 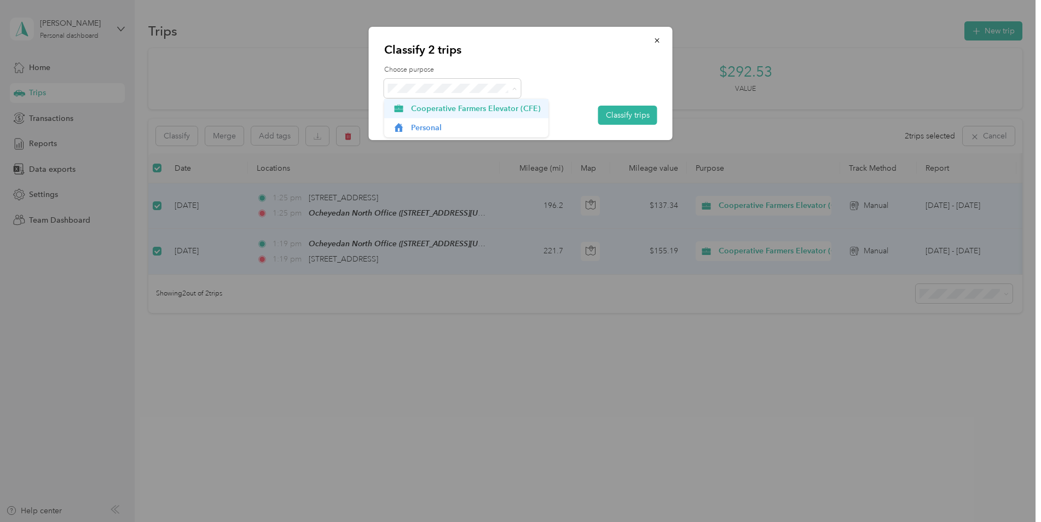 I want to click on span: Personal, so click(x=476, y=128).